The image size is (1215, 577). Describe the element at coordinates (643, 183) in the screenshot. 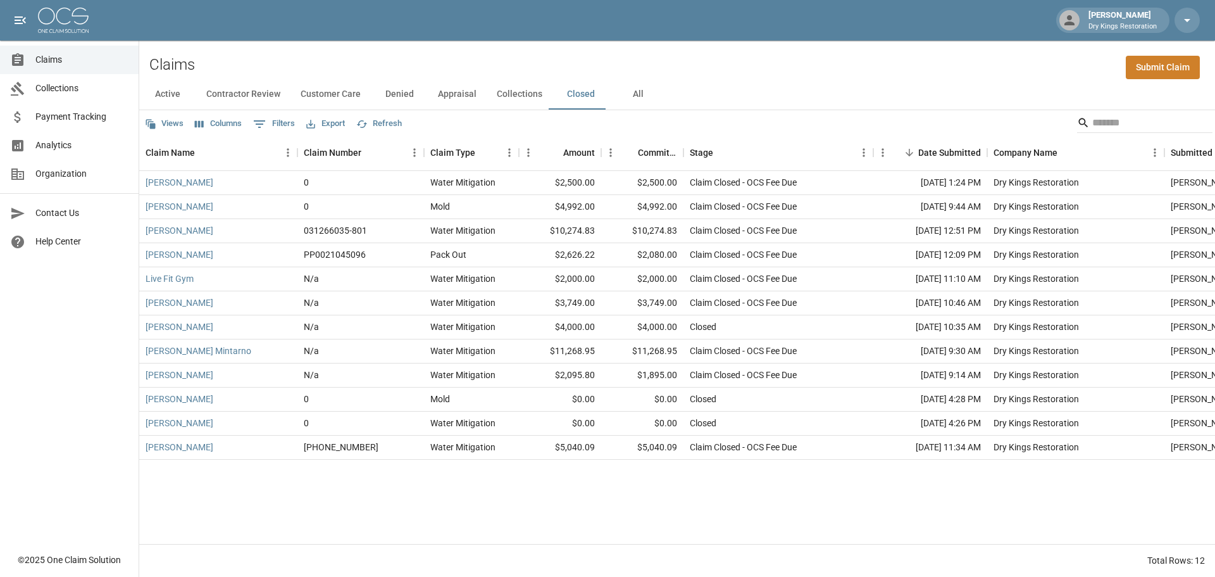

I see `div: $2,500.00` at that location.